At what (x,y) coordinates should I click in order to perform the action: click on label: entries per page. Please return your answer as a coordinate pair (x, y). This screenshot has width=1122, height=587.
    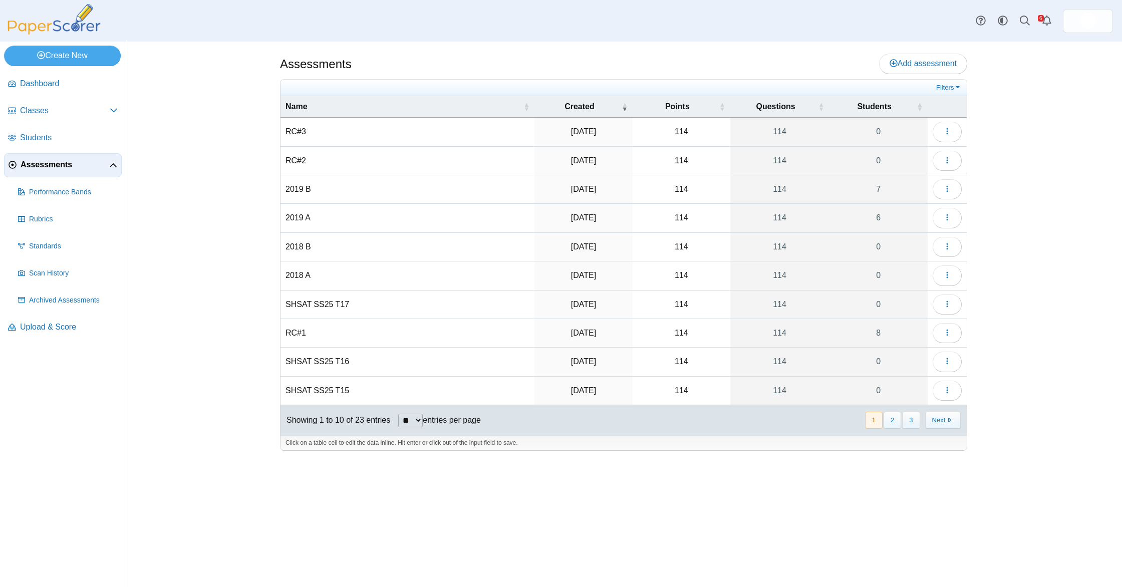
    Looking at the image, I should click on (452, 420).